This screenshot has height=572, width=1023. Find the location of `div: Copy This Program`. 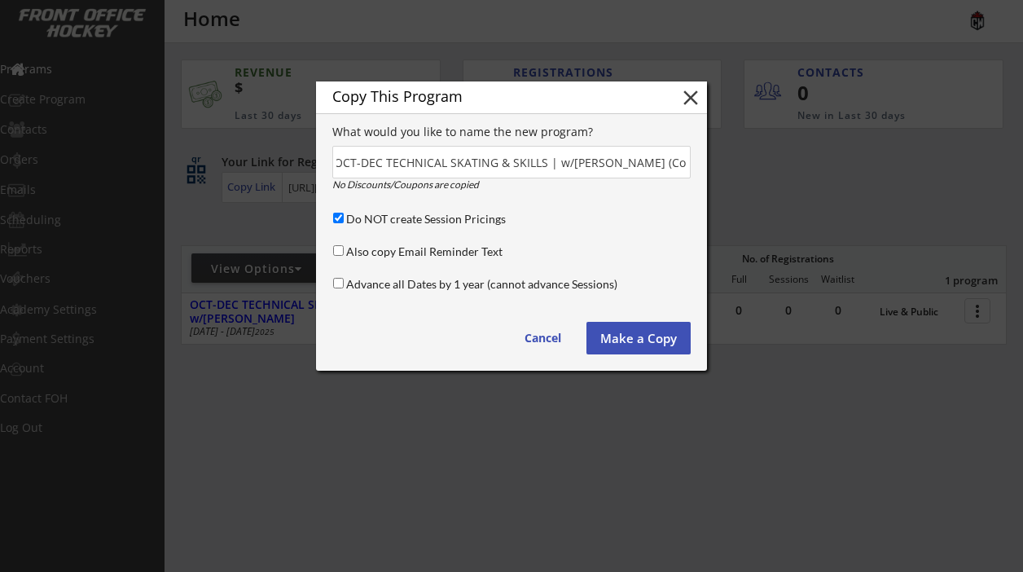

div: Copy This Program is located at coordinates (493, 96).